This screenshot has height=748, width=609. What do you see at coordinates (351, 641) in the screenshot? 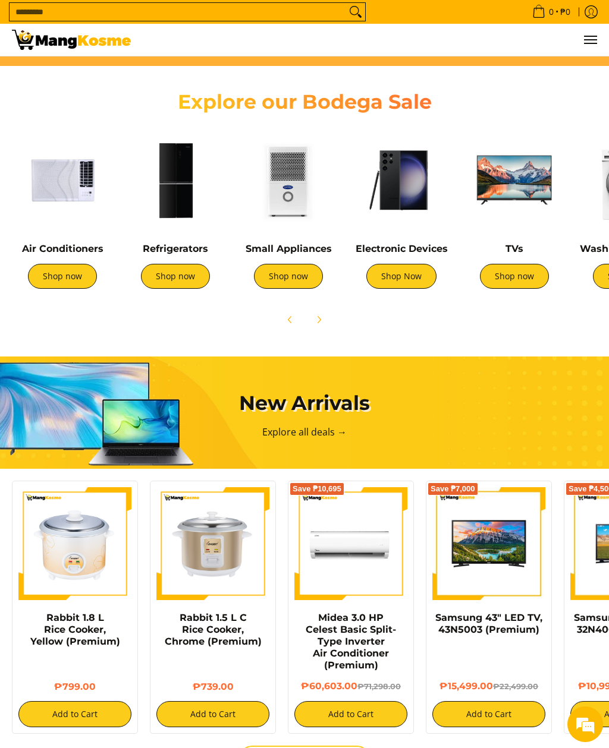
I see `a: Midea 3.0 HP Celest Basic Split-Type Inverter Air Conditioner (Premium)` at bounding box center [351, 641].